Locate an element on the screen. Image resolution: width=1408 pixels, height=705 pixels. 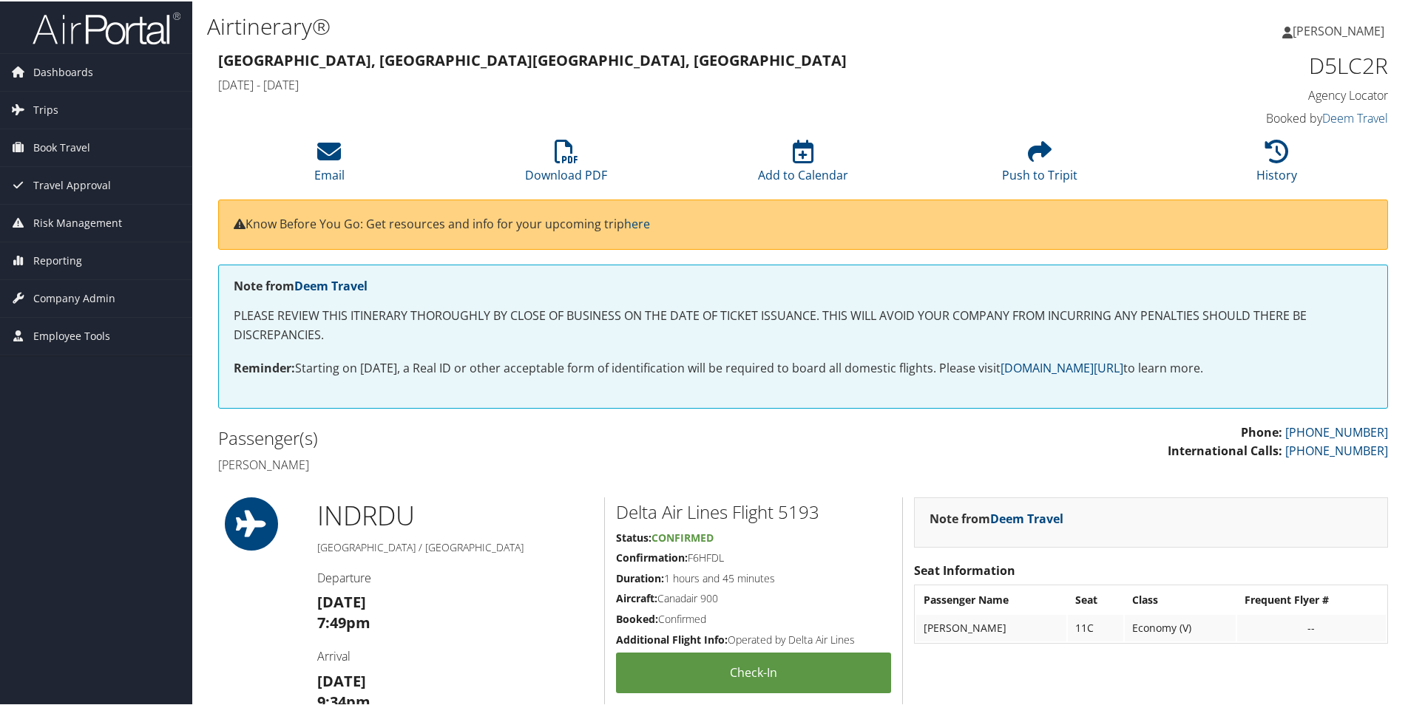
h4: Booked by is located at coordinates (1249, 117).